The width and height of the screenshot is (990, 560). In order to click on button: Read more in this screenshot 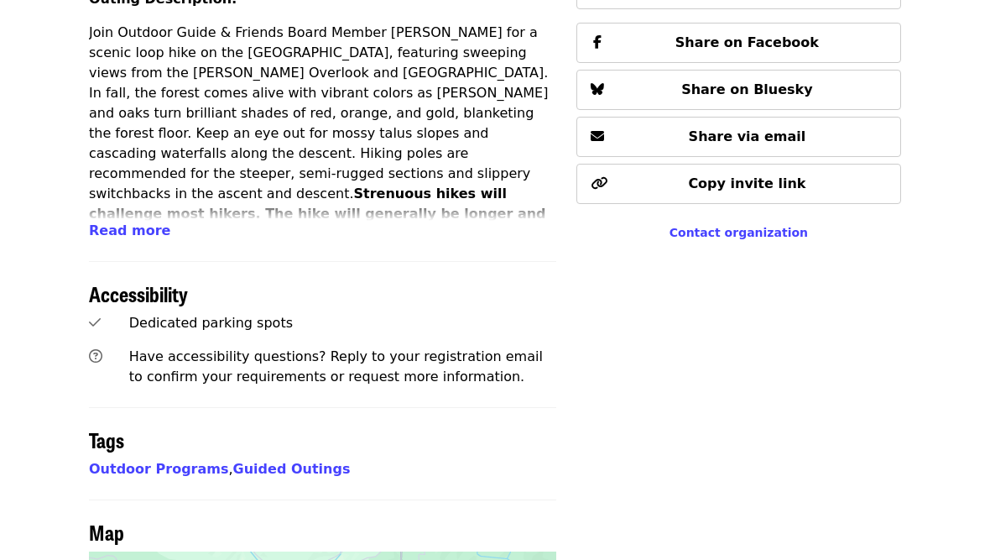, I will do `click(129, 231)`.